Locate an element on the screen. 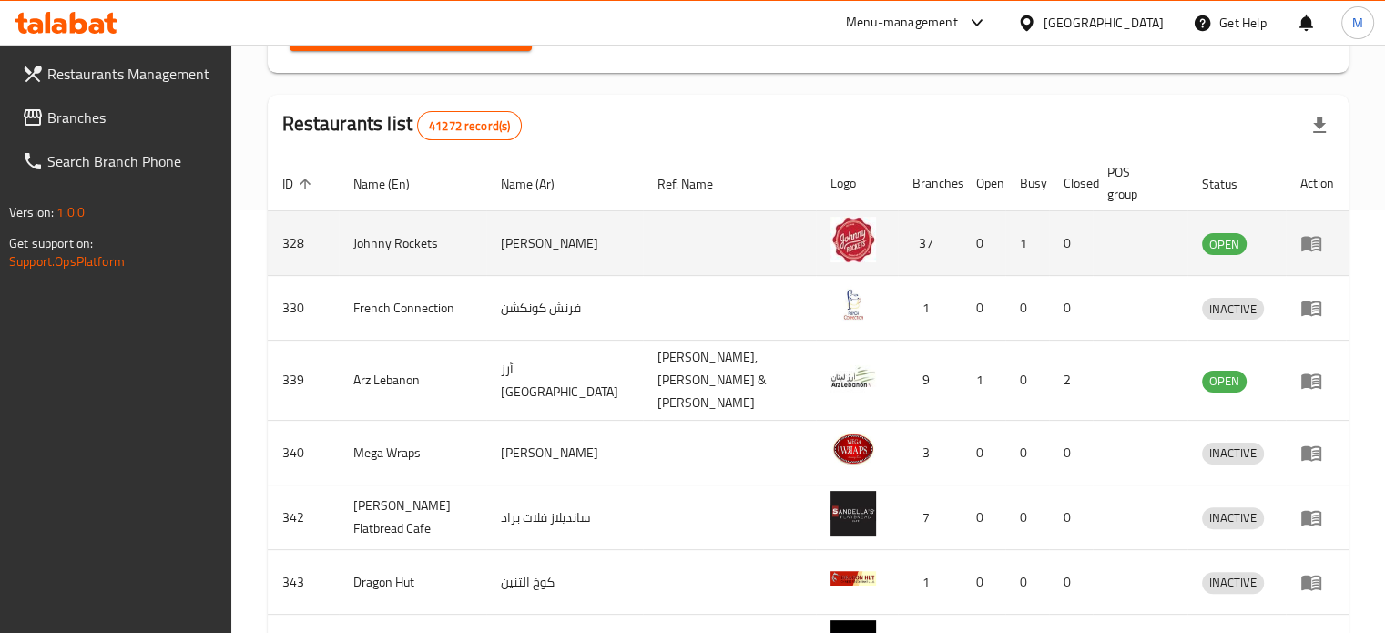 The width and height of the screenshot is (1385, 633). td: Arz Lebanon is located at coordinates (412, 381).